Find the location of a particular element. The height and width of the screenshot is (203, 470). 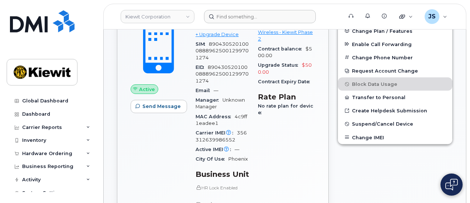

button: Enable Call Forwarding is located at coordinates (395, 44).